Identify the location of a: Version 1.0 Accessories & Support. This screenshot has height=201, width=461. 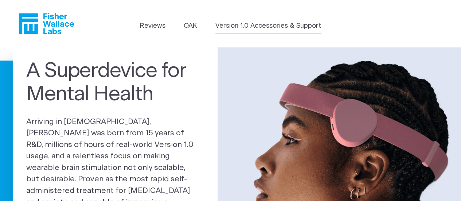
(268, 26).